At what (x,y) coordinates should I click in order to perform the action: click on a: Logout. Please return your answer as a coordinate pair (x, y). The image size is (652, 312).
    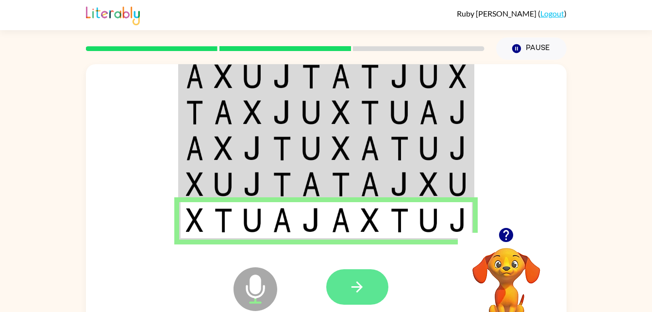
    Looking at the image, I should click on (552, 13).